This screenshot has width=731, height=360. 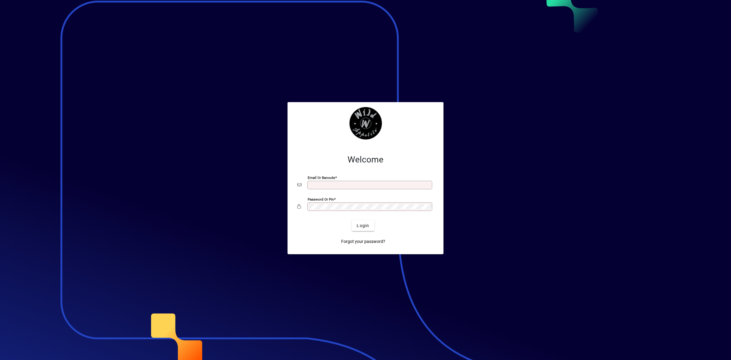 I want to click on span: Login, so click(x=363, y=225).